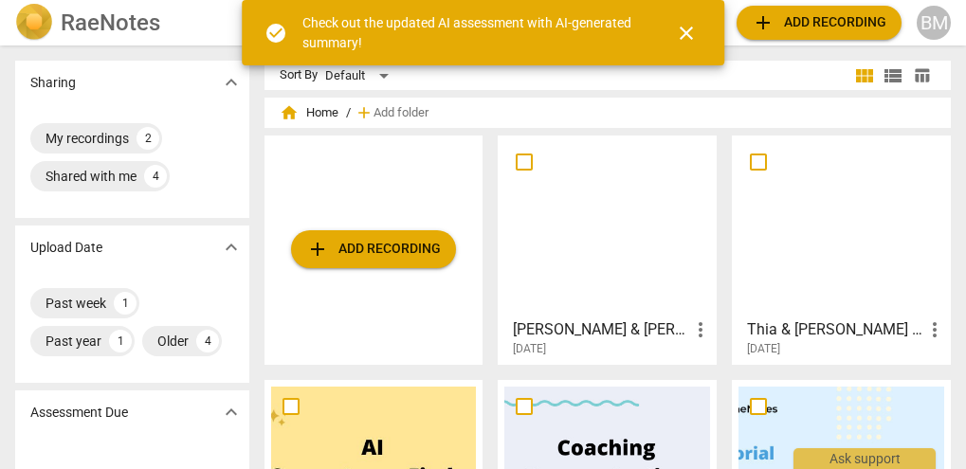 The image size is (966, 469). I want to click on span: home, so click(289, 113).